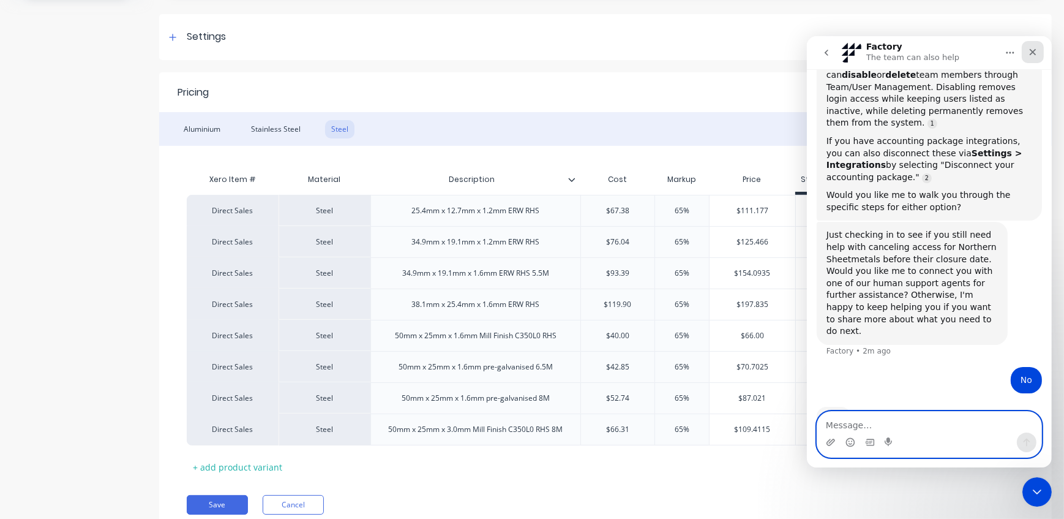 The height and width of the screenshot is (519, 1064). Describe the element at coordinates (618, 429) in the screenshot. I see `div: $66.31` at that location.